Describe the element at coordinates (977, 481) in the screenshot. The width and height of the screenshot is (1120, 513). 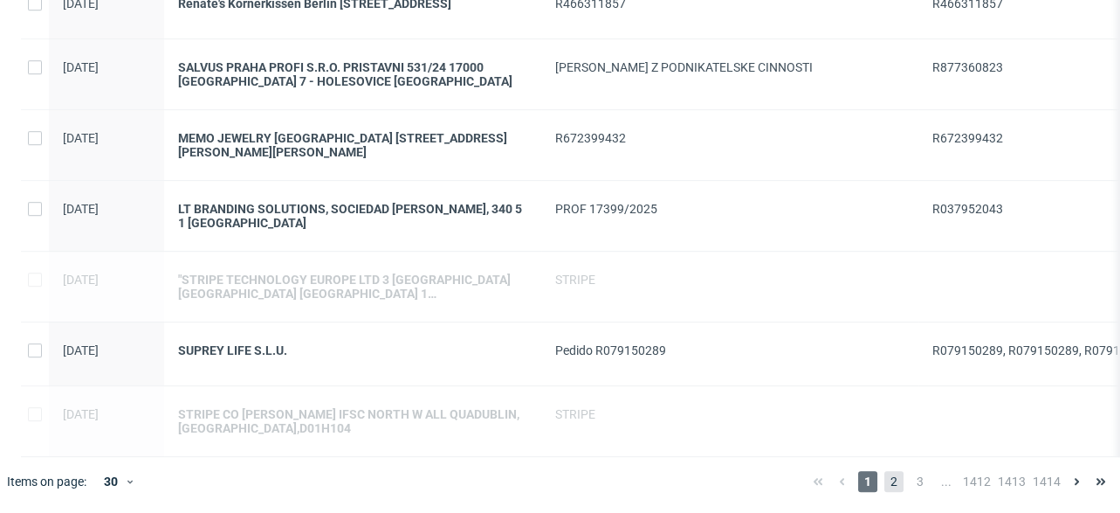
I see `span: 1412` at that location.